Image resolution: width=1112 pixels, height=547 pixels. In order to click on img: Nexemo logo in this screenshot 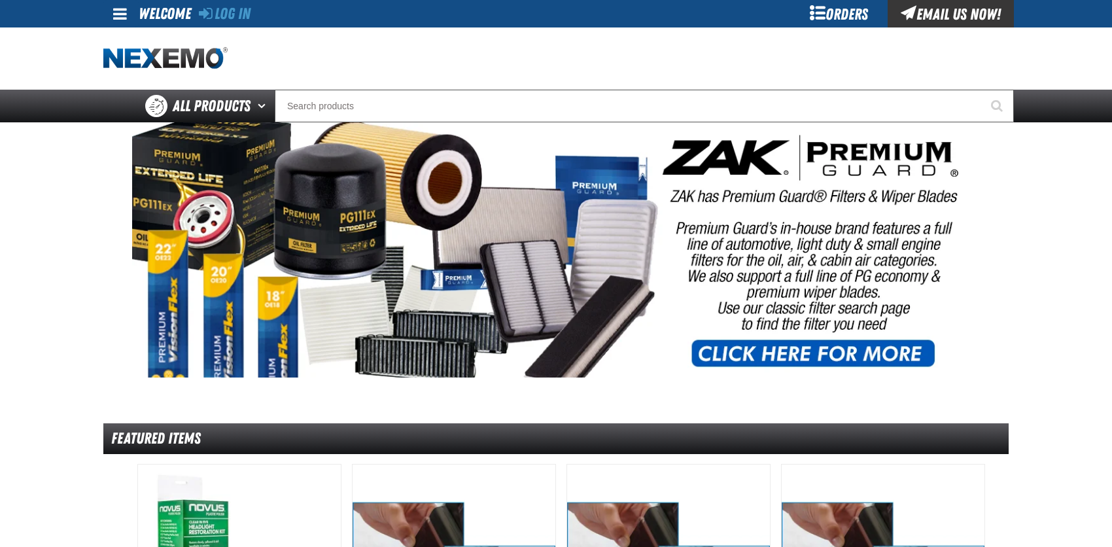, I will do `click(165, 58)`.